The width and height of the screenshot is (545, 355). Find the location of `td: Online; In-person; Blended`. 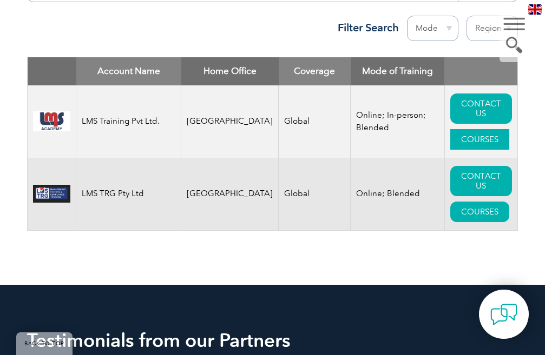

td: Online; In-person; Blended is located at coordinates (397, 122).